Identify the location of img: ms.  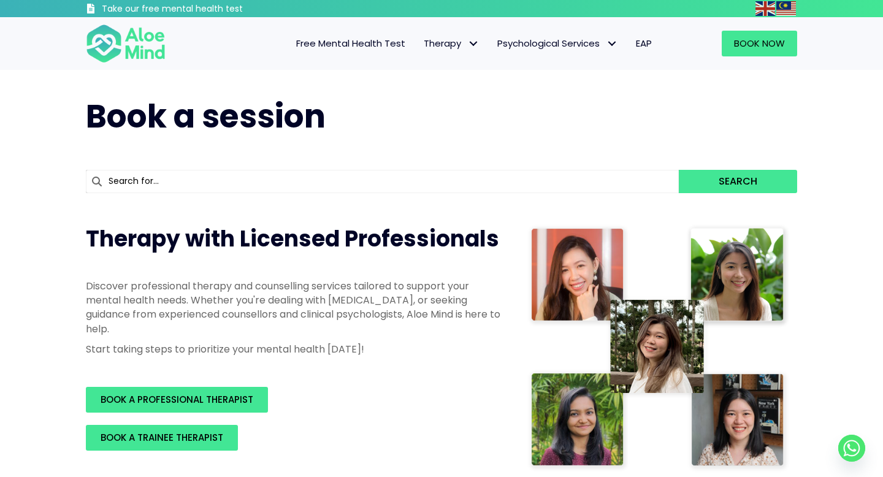
(786, 9).